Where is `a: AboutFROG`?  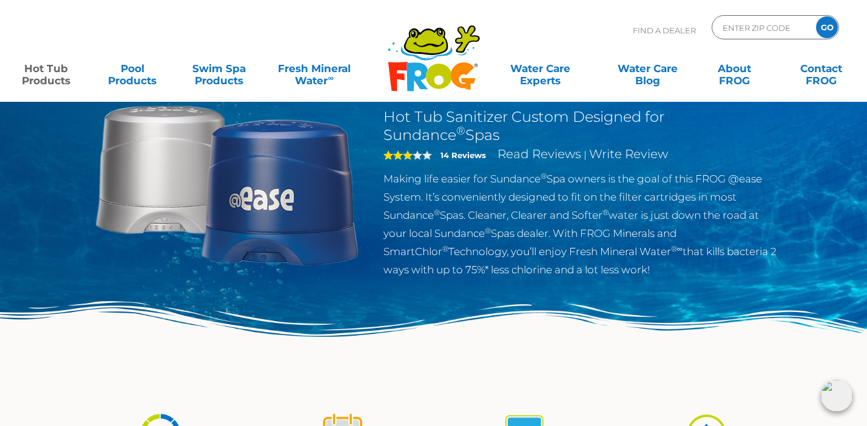 a: AboutFROG is located at coordinates (734, 69).